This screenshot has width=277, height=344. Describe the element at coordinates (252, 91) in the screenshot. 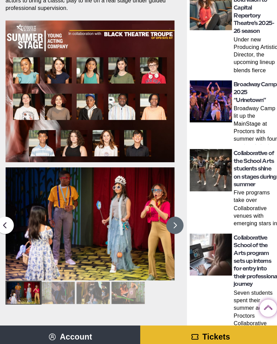

I see `a: Broadway Camp 2025 “Urinetown”` at that location.